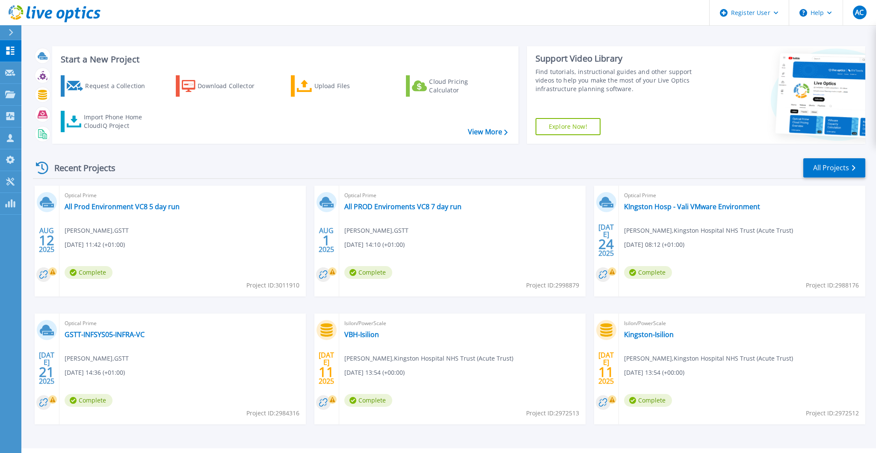 The height and width of the screenshot is (453, 876). What do you see at coordinates (553, 413) in the screenshot?
I see `span: Project ID: 2972513` at bounding box center [553, 413].